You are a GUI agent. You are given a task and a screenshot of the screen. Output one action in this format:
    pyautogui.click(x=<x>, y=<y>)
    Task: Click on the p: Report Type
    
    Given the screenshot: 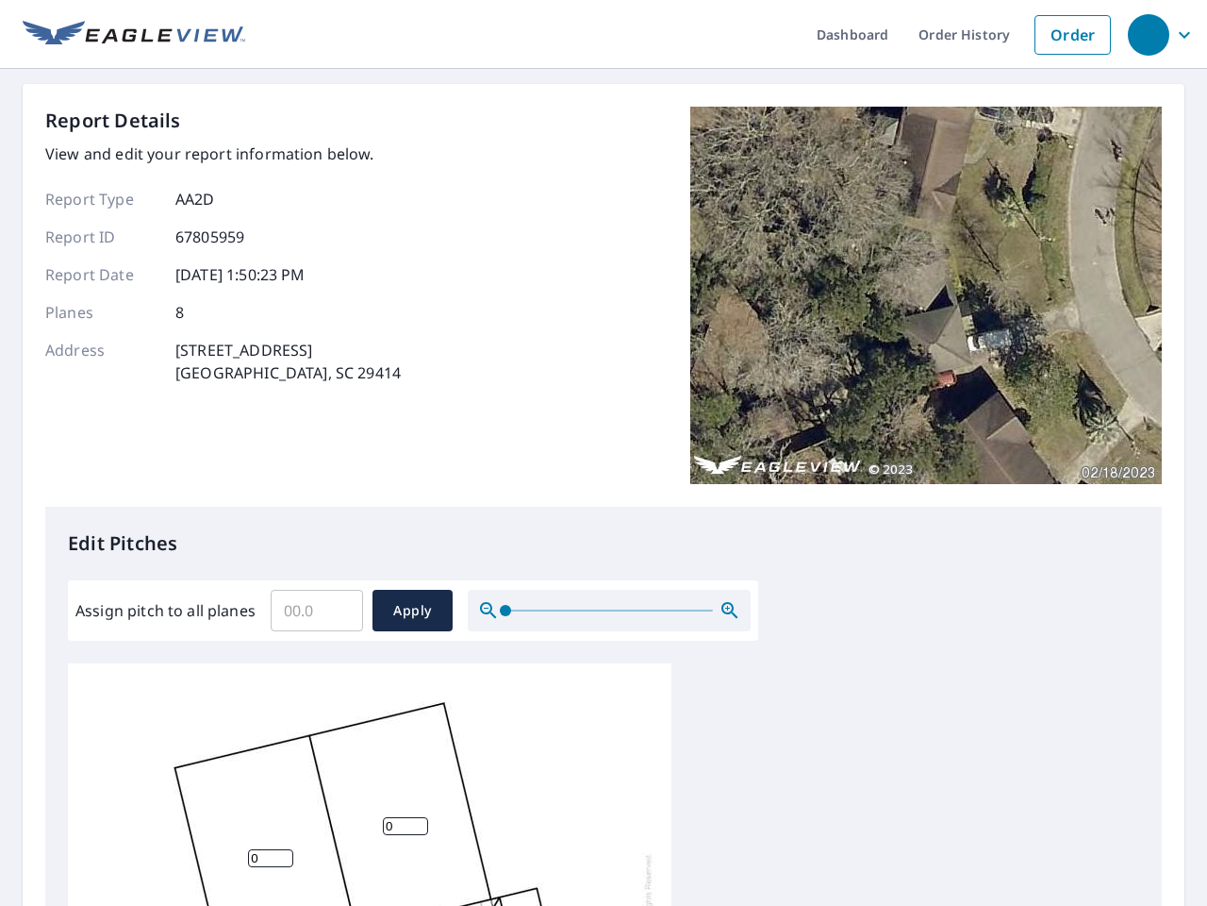 What is the action you would take?
    pyautogui.click(x=102, y=199)
    